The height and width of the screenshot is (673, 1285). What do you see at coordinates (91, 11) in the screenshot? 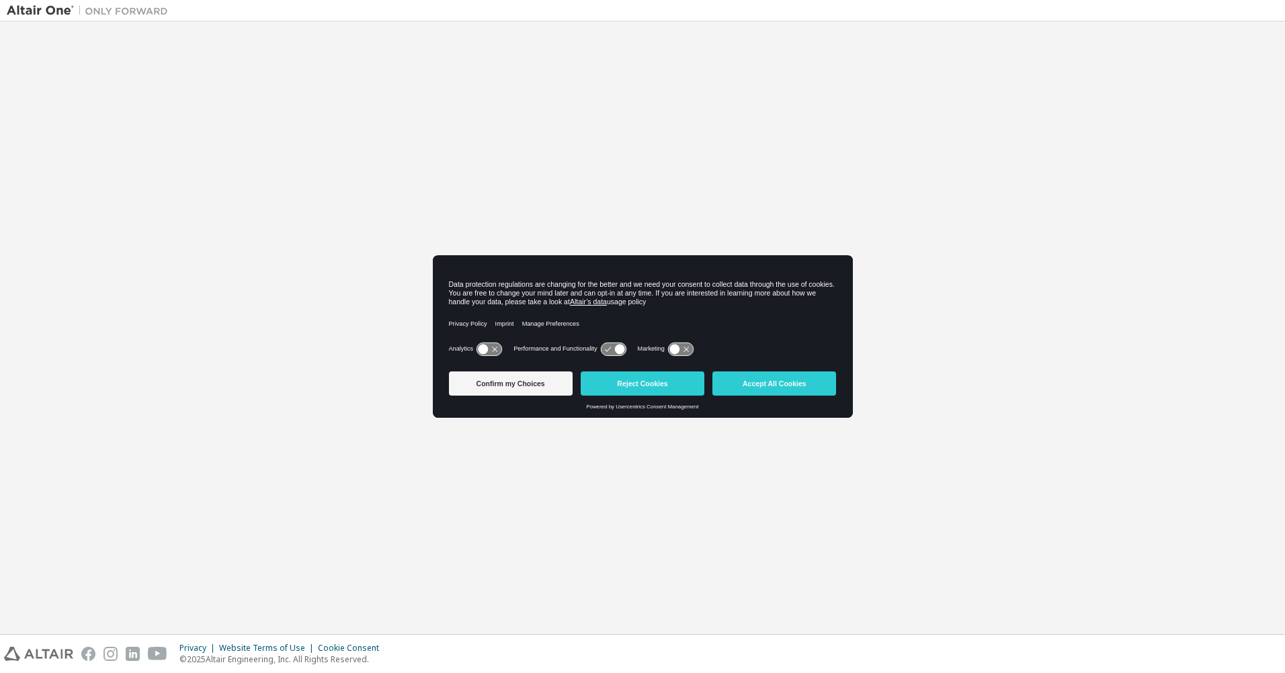
I see `img: Altair One` at bounding box center [91, 11].